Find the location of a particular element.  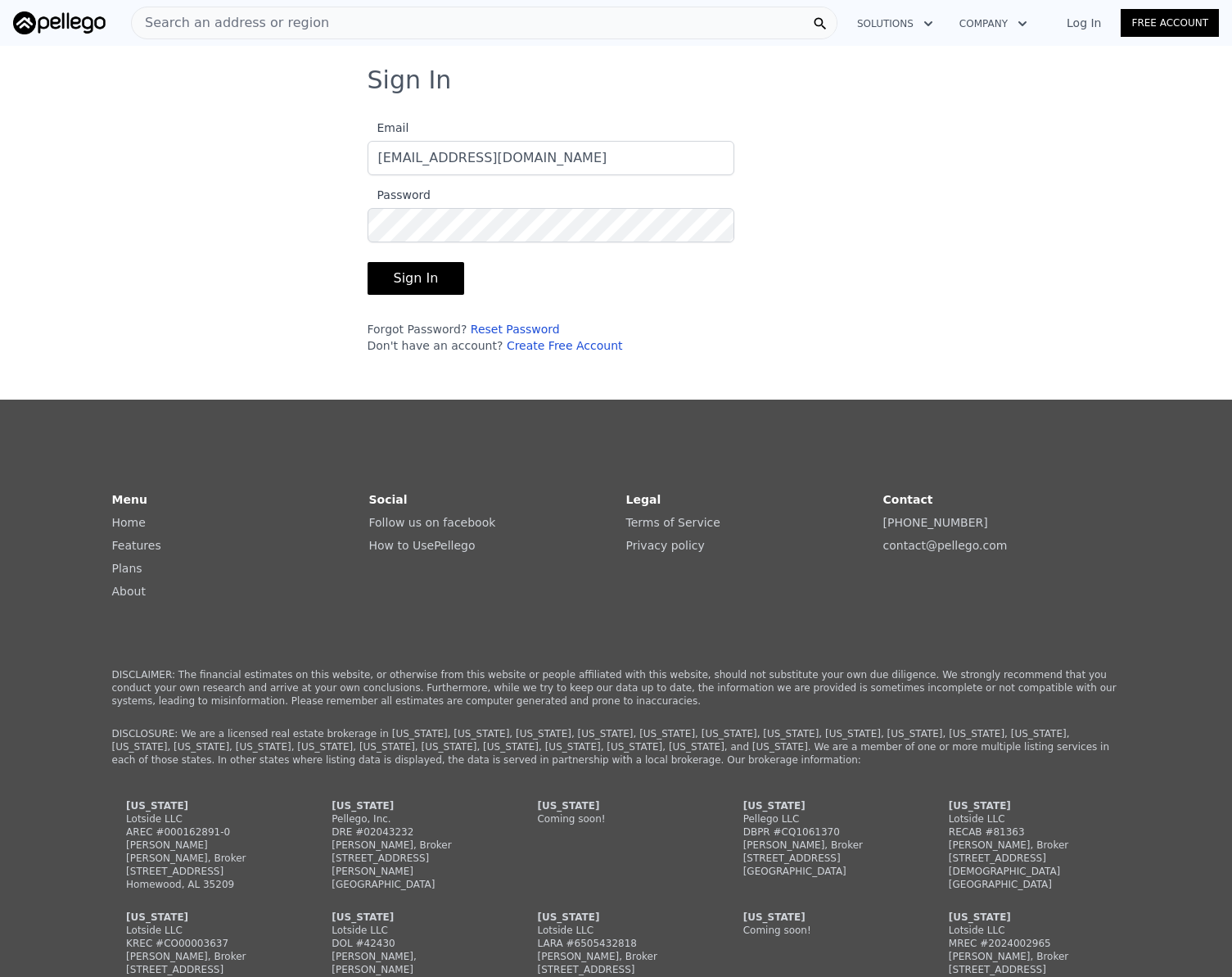

p: DISCLAIMER: The financial estimates on this website, or otherwise from this website or people aff... is located at coordinates (616, 688).